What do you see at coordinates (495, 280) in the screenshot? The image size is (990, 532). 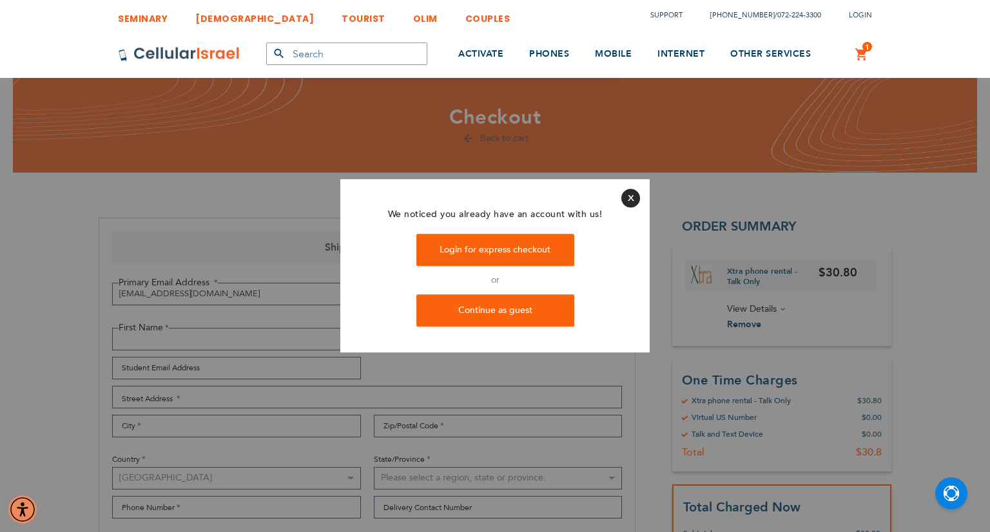 I see `p: or` at bounding box center [495, 280].